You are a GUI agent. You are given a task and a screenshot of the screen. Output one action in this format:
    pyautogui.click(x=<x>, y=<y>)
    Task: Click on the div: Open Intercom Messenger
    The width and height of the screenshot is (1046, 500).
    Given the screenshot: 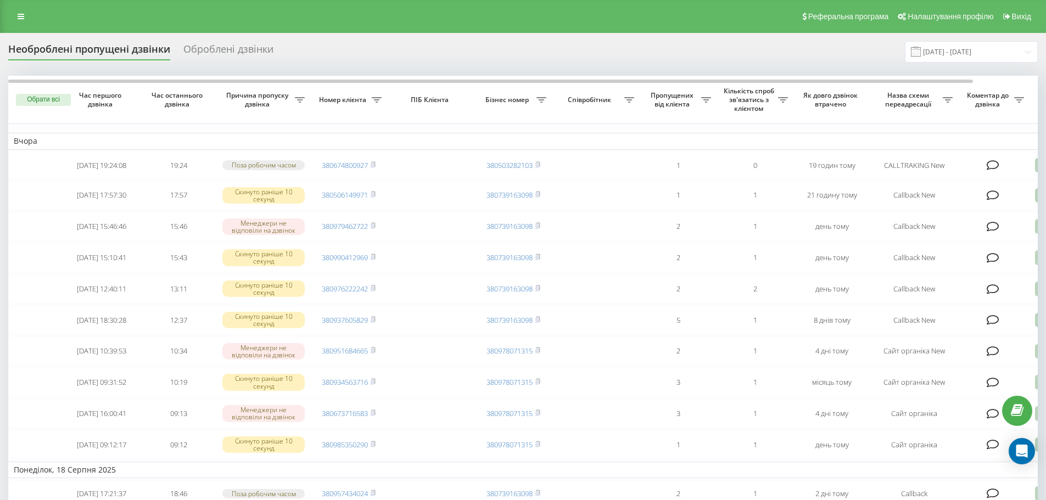 What is the action you would take?
    pyautogui.click(x=1022, y=451)
    